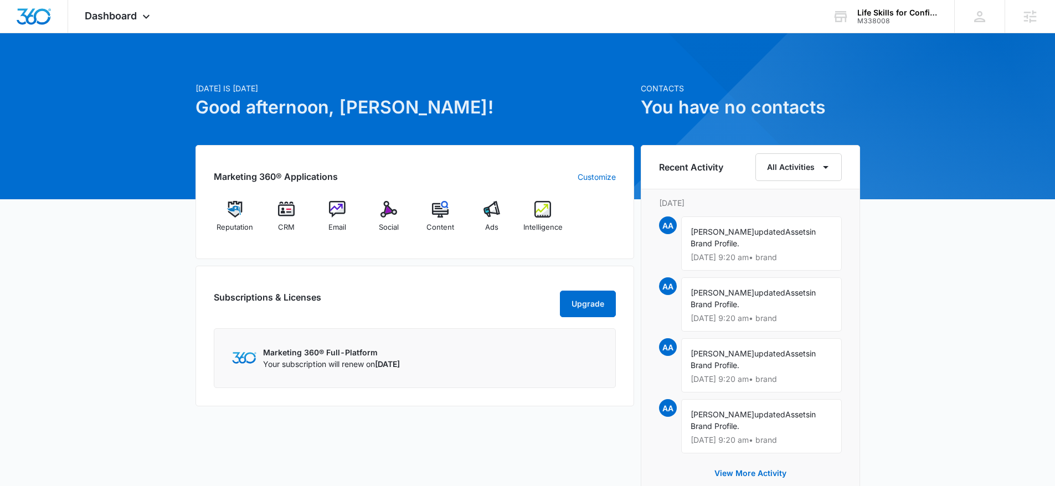 This screenshot has height=486, width=1055. I want to click on div: account name, so click(898, 13).